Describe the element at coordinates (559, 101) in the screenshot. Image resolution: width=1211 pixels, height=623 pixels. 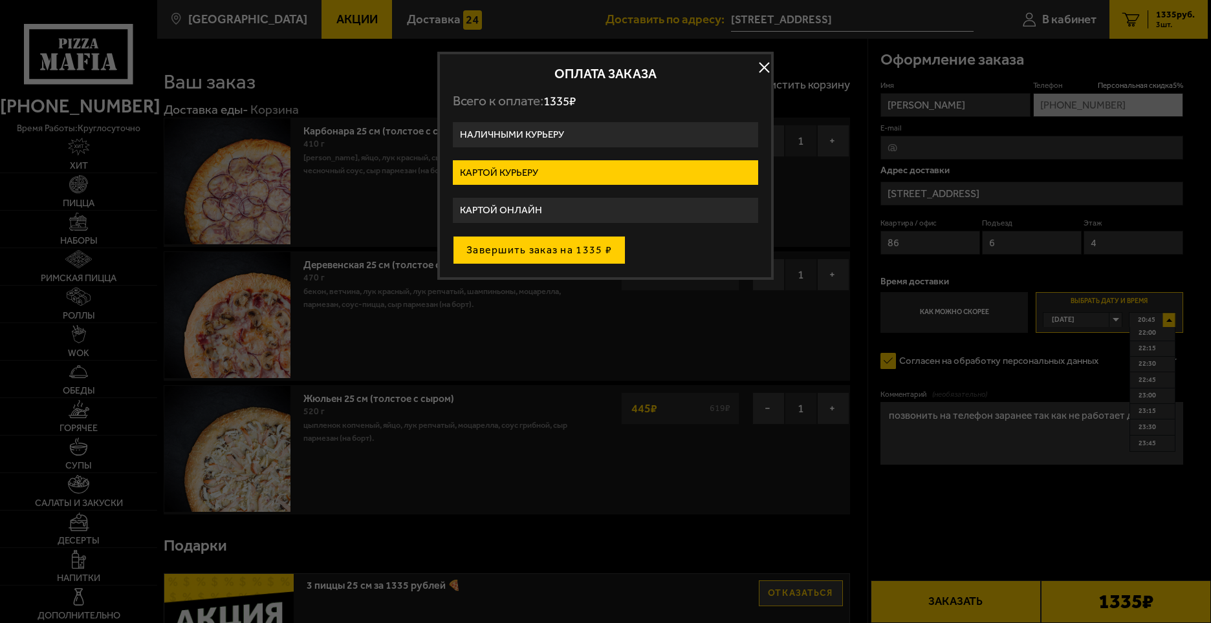
I see `span: 1335 ₽` at that location.